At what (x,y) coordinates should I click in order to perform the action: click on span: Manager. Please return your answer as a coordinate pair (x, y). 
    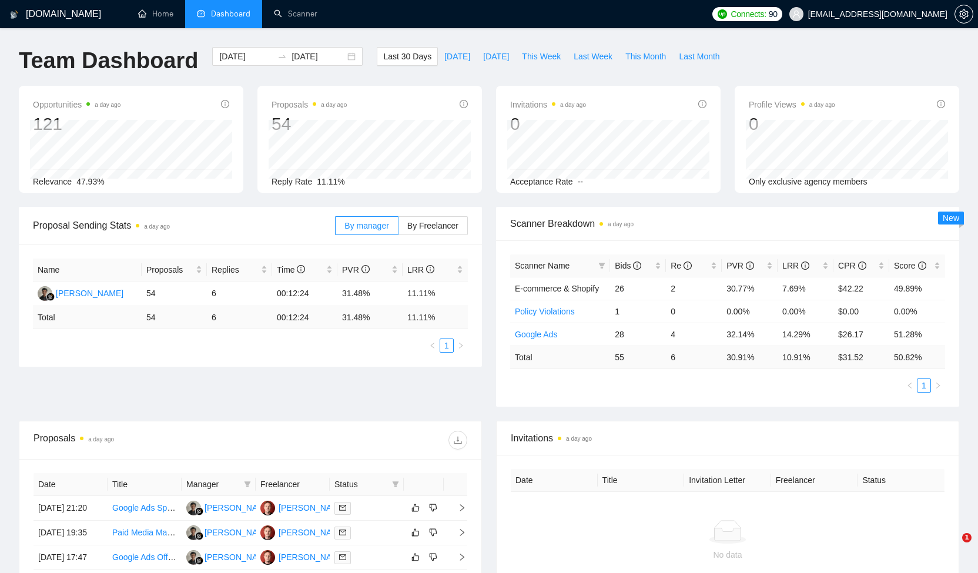
    Looking at the image, I should click on (213, 484).